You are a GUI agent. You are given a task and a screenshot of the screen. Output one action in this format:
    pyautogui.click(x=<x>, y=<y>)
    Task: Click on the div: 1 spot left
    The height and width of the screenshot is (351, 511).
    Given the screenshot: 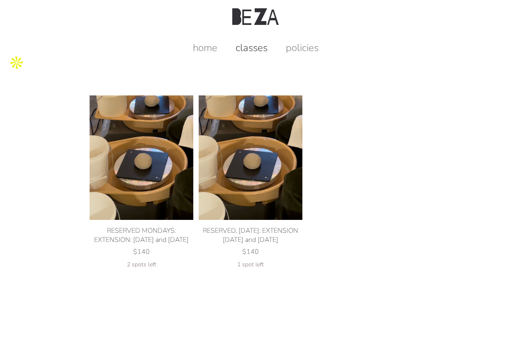 What is the action you would take?
    pyautogui.click(x=251, y=264)
    